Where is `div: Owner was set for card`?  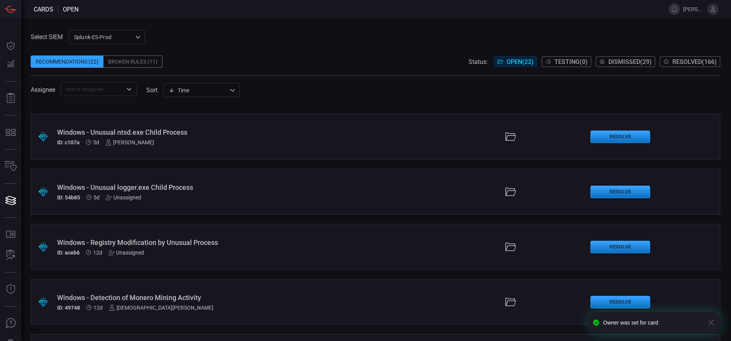 div: Owner was set for card is located at coordinates (652, 323).